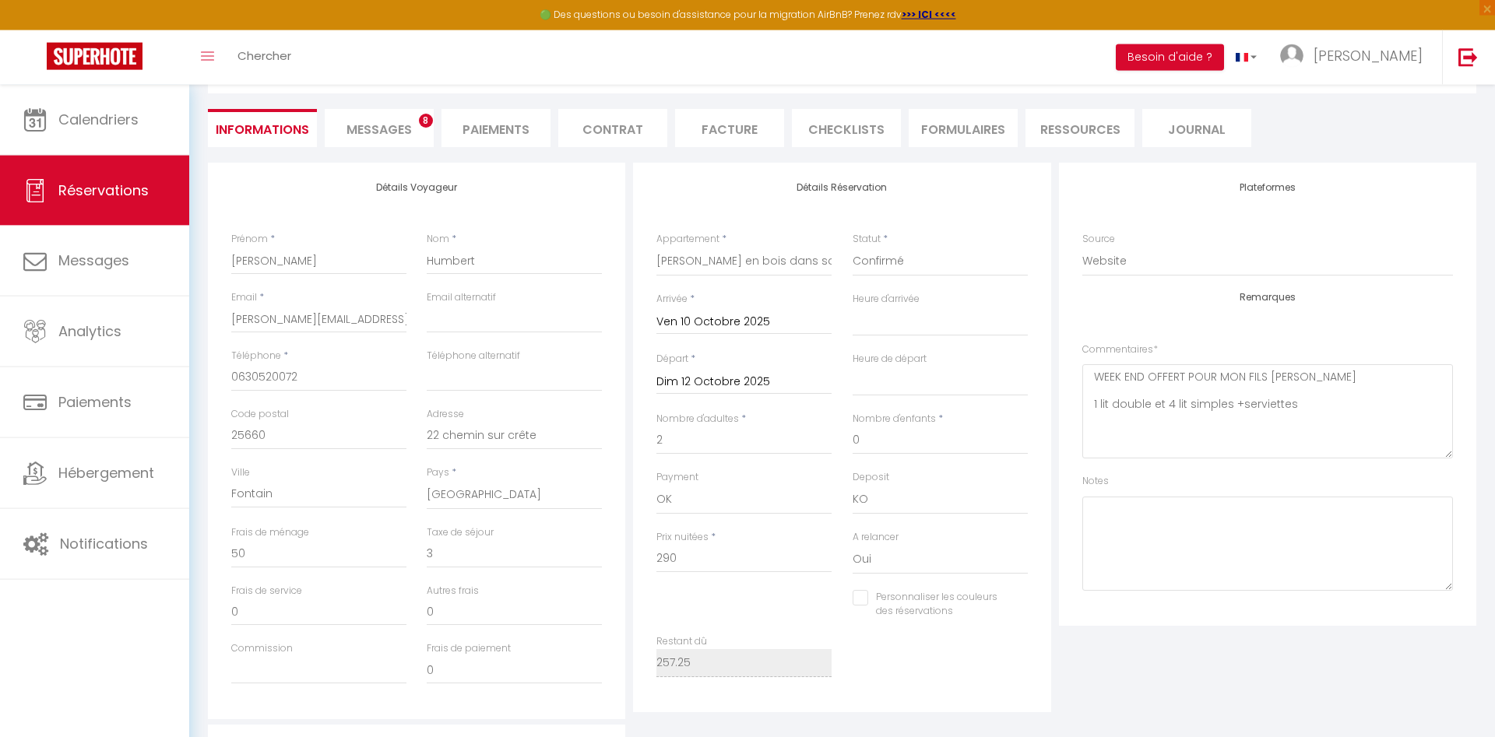  Describe the element at coordinates (672, 359) in the screenshot. I see `label: Départ` at that location.